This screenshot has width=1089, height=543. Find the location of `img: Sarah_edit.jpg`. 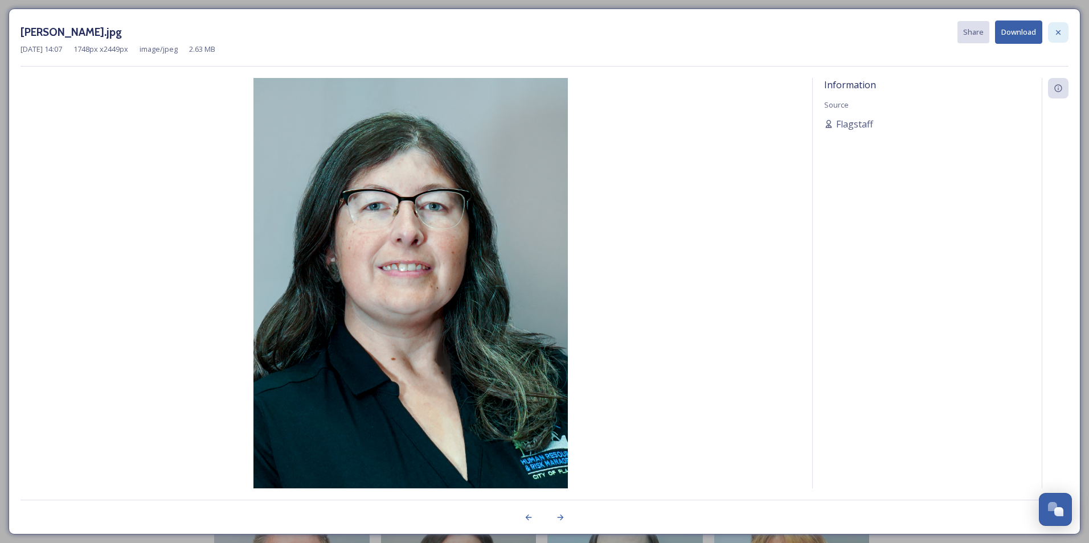

img: Sarah_edit.jpg is located at coordinates (411, 298).